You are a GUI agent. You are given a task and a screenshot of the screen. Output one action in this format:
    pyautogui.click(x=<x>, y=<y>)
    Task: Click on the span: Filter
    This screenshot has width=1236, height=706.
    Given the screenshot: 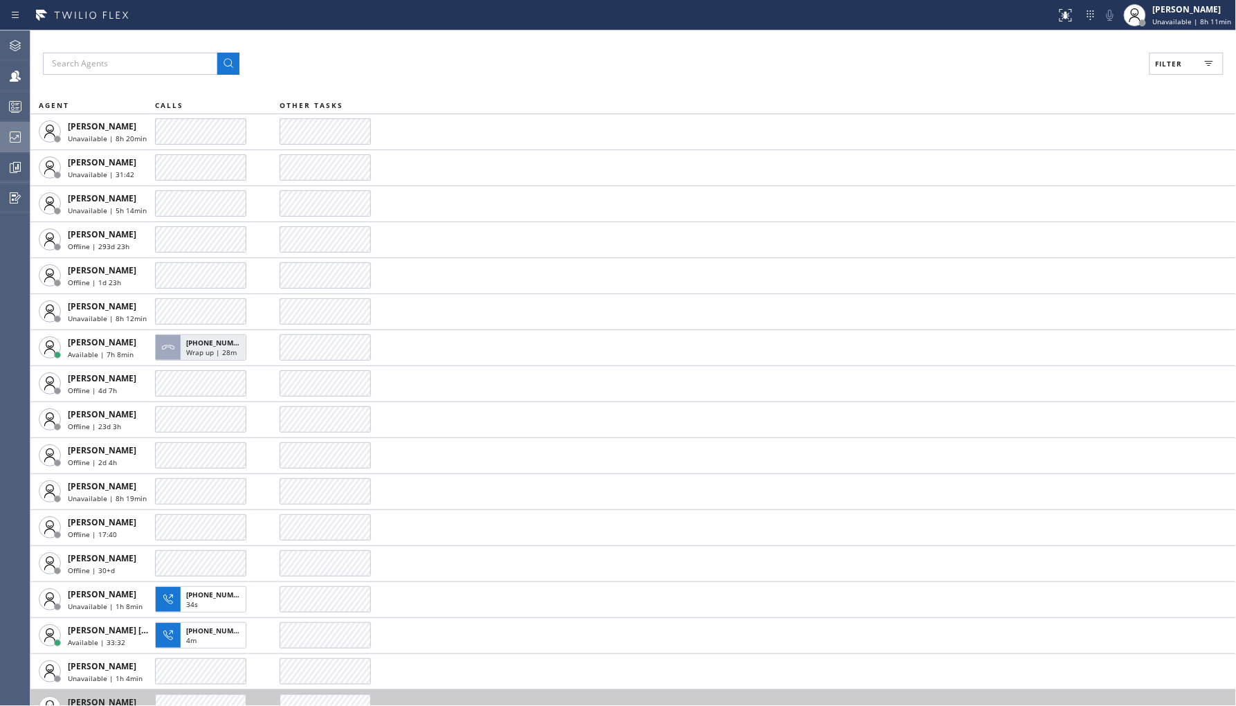 What is the action you would take?
    pyautogui.click(x=1169, y=64)
    